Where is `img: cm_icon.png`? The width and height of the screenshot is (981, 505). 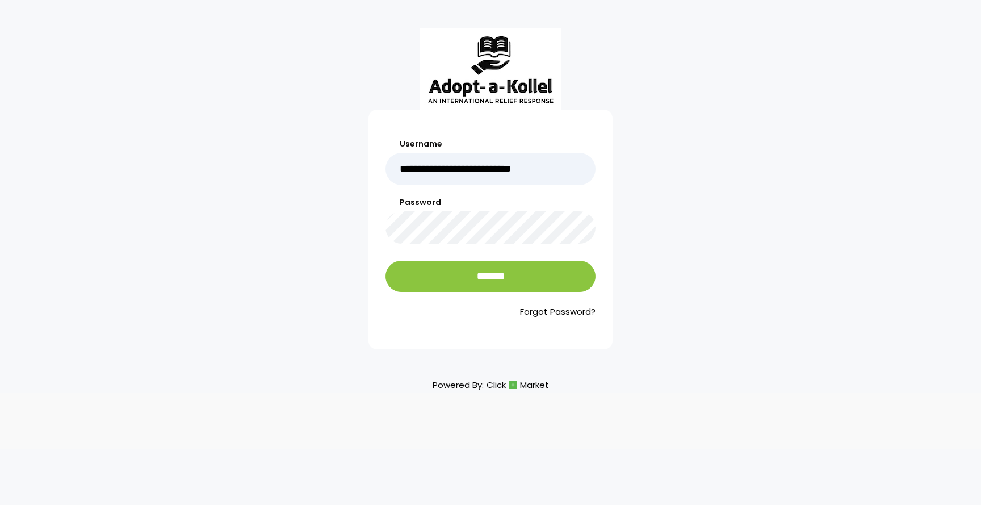 img: cm_icon.png is located at coordinates (513, 384).